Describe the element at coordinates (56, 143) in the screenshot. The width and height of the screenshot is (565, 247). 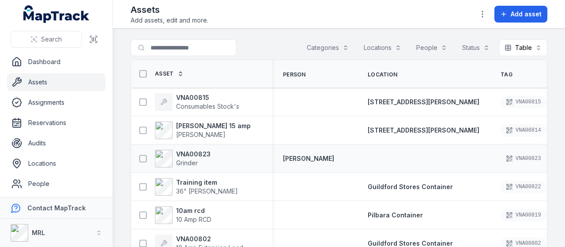
I see `a: Audits` at that location.